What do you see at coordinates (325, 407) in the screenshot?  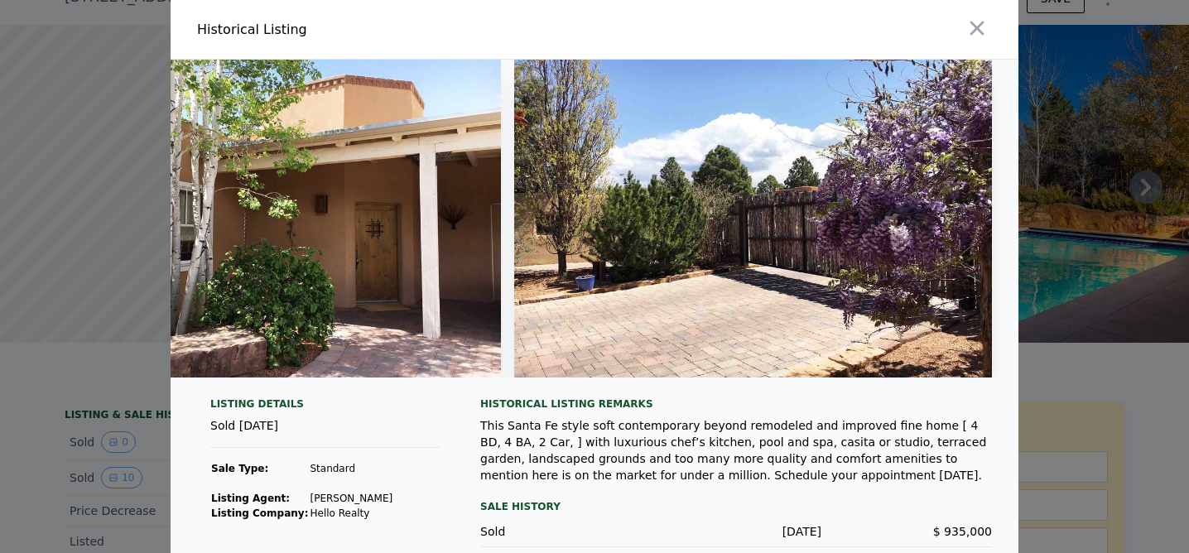 I see `div: Listing Details` at bounding box center [325, 407].